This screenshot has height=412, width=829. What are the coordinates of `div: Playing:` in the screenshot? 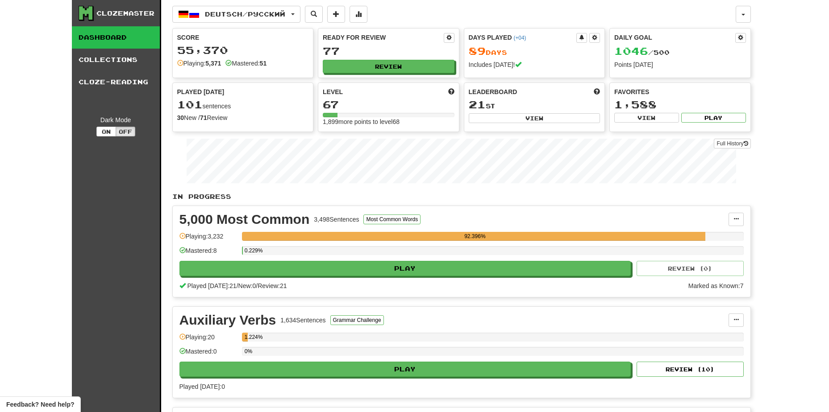 It's located at (199, 63).